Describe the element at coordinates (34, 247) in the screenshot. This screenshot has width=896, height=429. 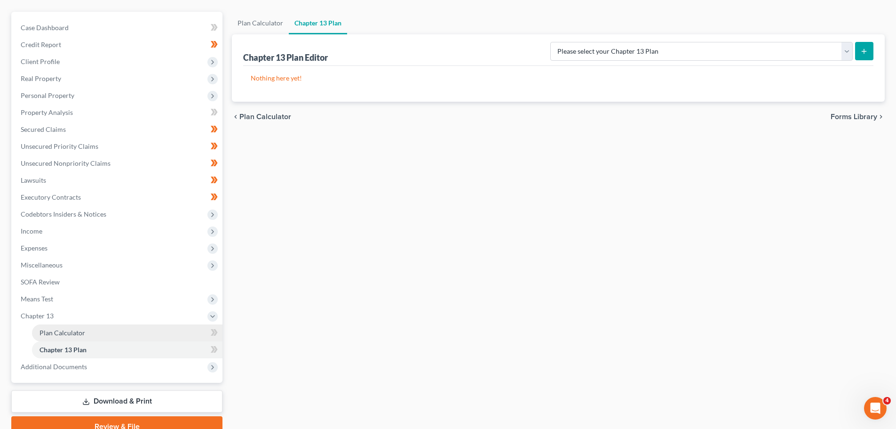
I see `span: Expenses` at that location.